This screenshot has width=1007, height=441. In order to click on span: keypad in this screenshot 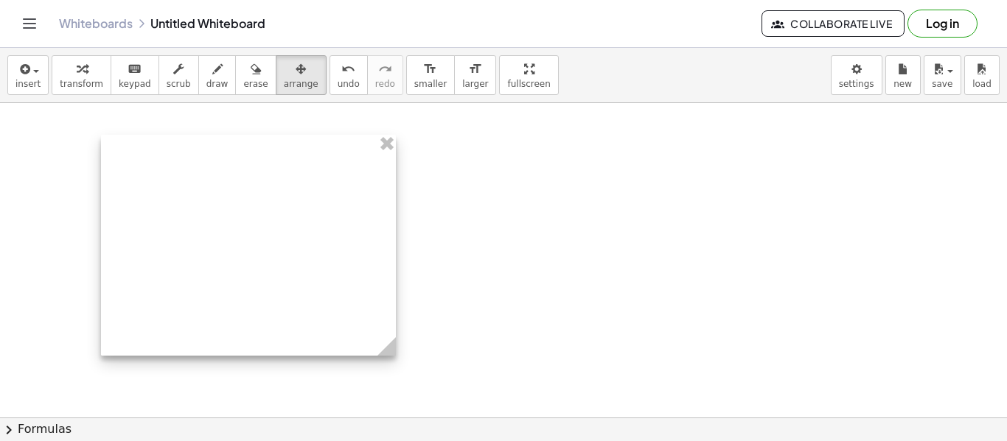, I will do `click(135, 84)`.